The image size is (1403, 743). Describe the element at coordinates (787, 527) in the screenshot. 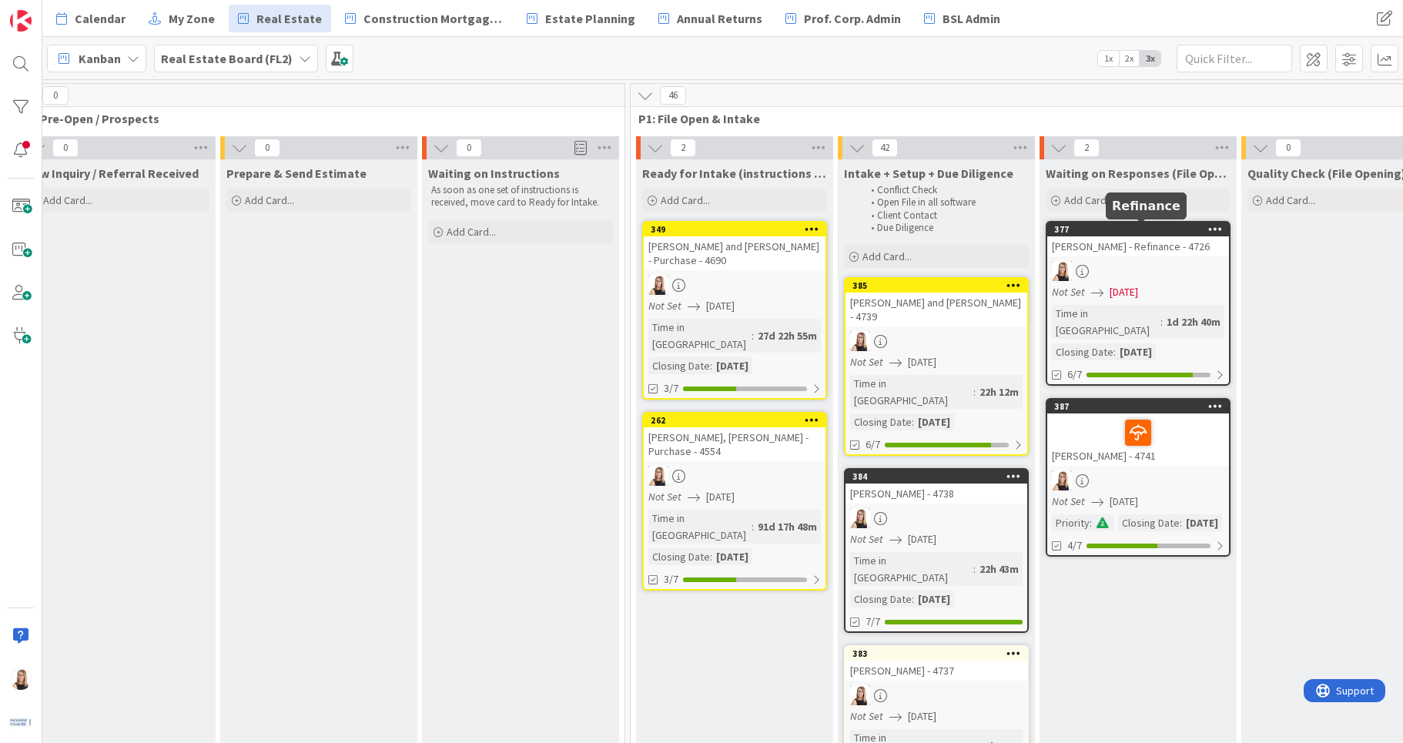

I see `div: 91d 17h 48m` at that location.